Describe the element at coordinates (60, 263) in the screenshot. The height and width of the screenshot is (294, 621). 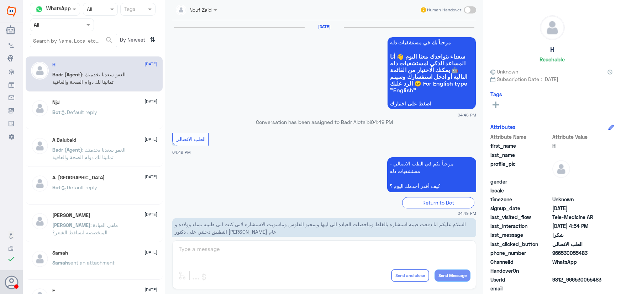
I see `span: Samah` at that location.